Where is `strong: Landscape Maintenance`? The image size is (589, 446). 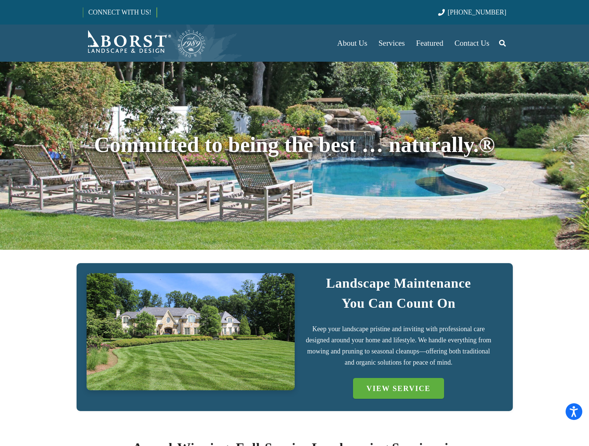 strong: Landscape Maintenance is located at coordinates (398, 283).